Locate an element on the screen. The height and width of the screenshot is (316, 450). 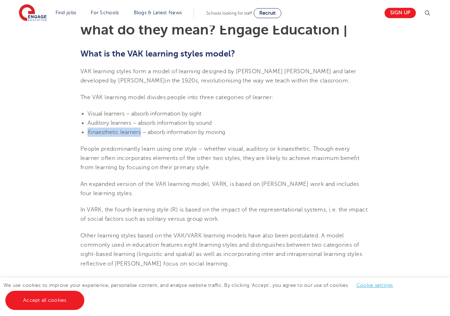
a: Find jobs is located at coordinates (66, 12).